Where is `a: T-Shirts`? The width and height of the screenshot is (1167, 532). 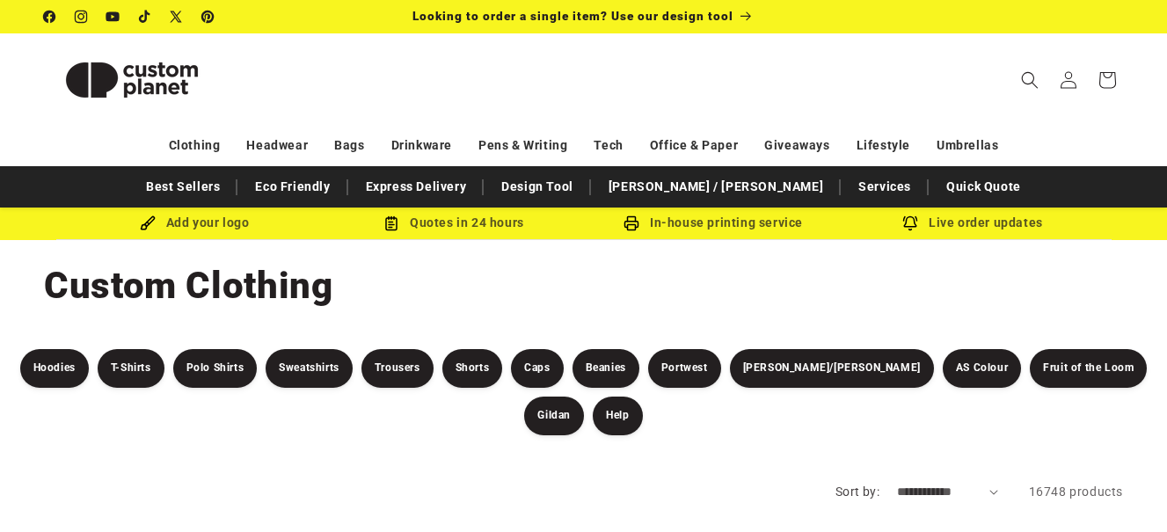 a: T-Shirts is located at coordinates (131, 368).